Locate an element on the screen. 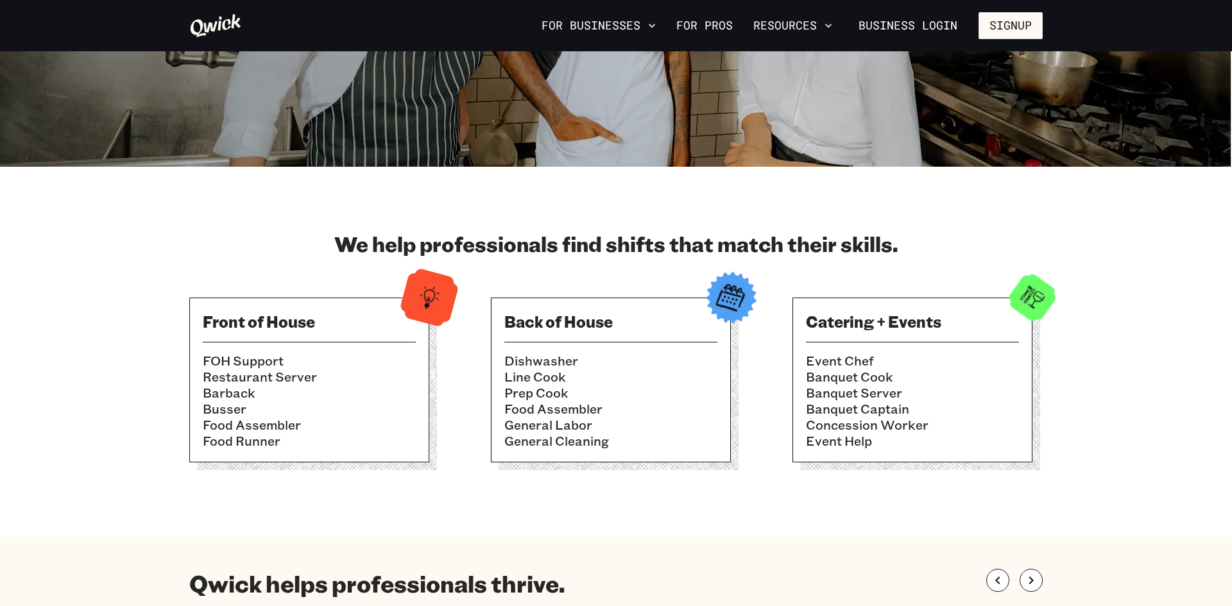  button: Signup is located at coordinates (1011, 26).